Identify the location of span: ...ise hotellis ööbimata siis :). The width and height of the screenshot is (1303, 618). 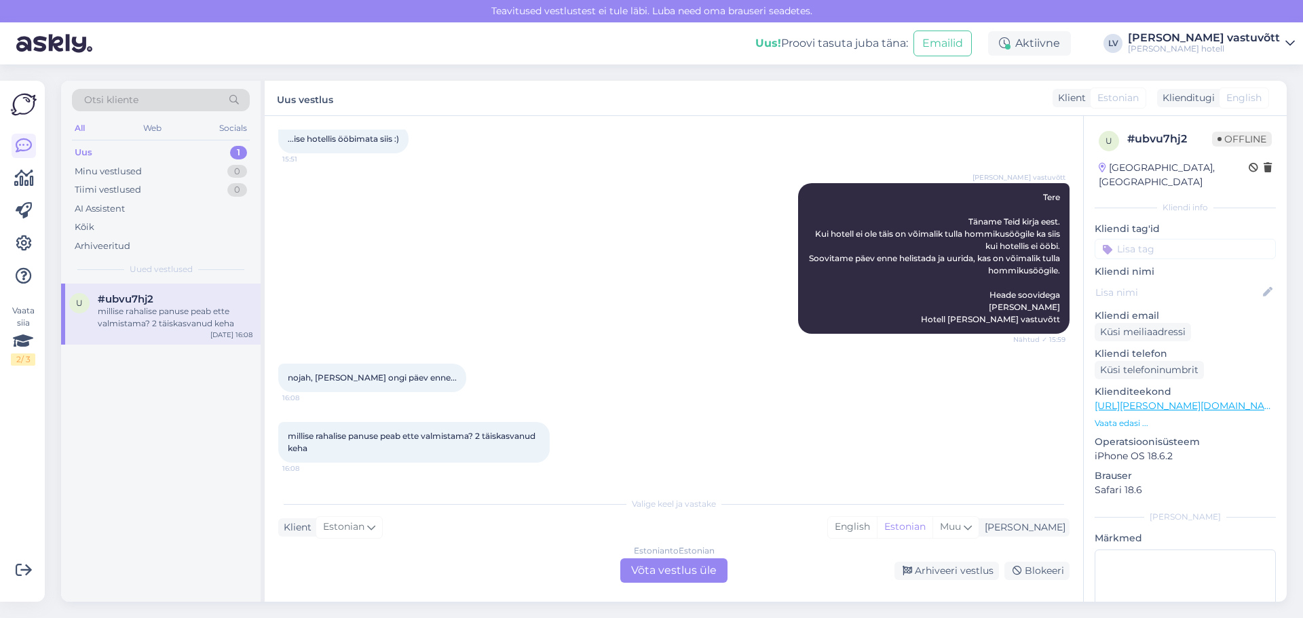
(344, 138).